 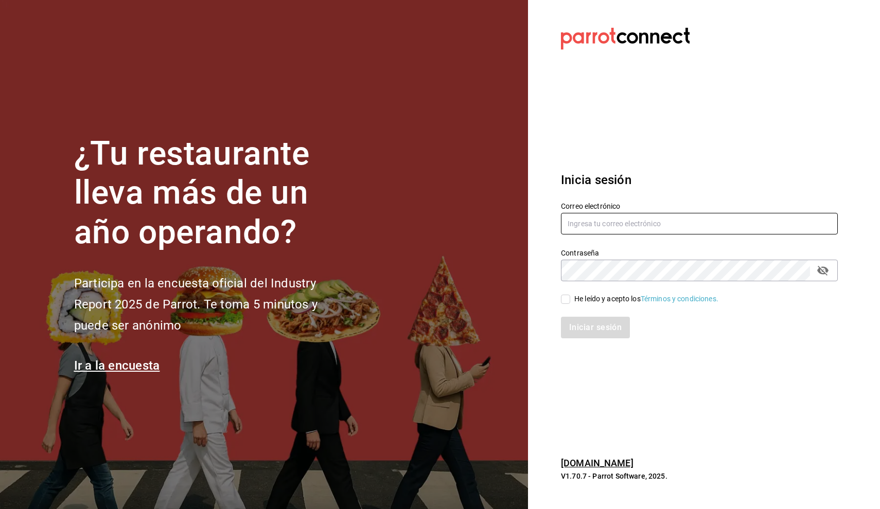 I want to click on label: Correo electrónico, so click(x=699, y=206).